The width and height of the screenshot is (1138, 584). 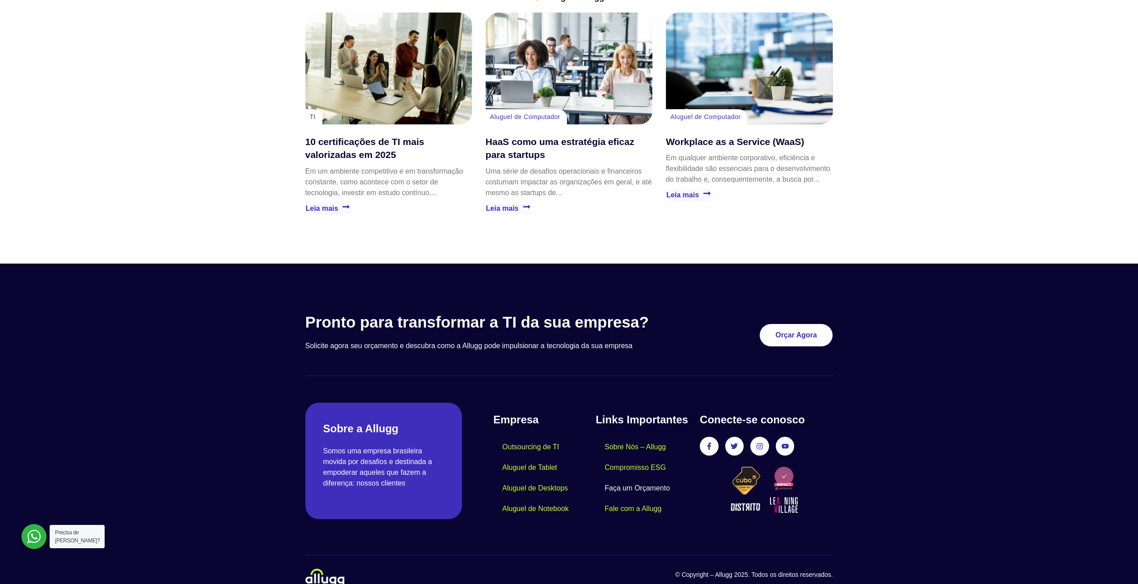 I want to click on a: Compromisso ESG, so click(x=635, y=467).